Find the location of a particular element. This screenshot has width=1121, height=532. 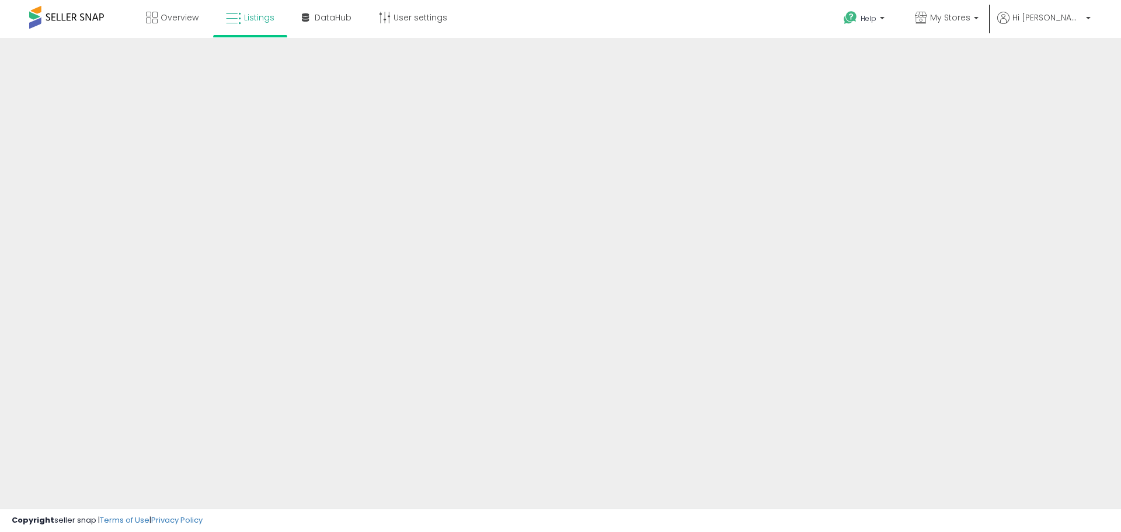

a: Privacy Policy is located at coordinates (177, 520).